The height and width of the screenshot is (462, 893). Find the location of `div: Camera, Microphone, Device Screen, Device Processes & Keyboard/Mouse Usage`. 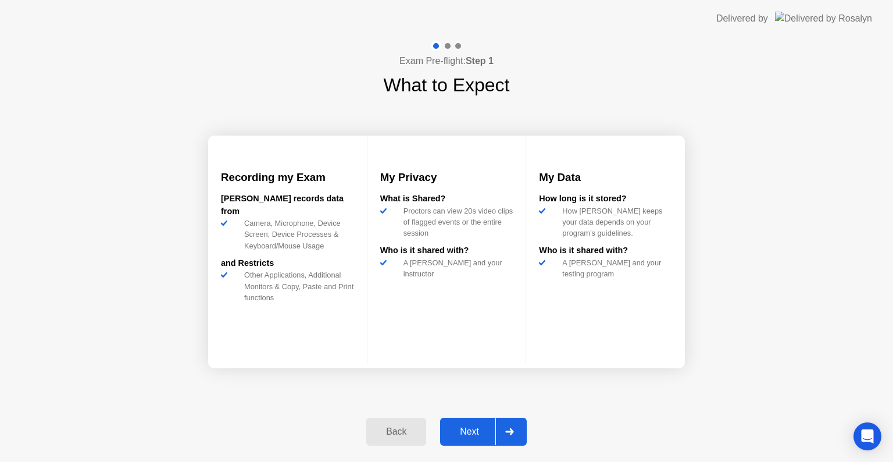

div: Camera, Microphone, Device Screen, Device Processes & Keyboard/Mouse Usage is located at coordinates (297, 234).